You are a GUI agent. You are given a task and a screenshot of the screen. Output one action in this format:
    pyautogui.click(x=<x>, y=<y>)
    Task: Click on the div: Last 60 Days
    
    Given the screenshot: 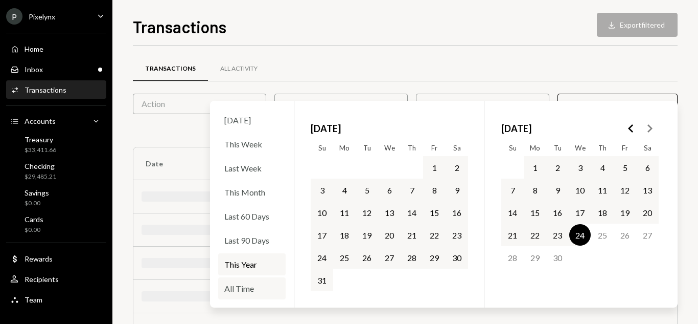 What is the action you would take?
    pyautogui.click(x=252, y=216)
    